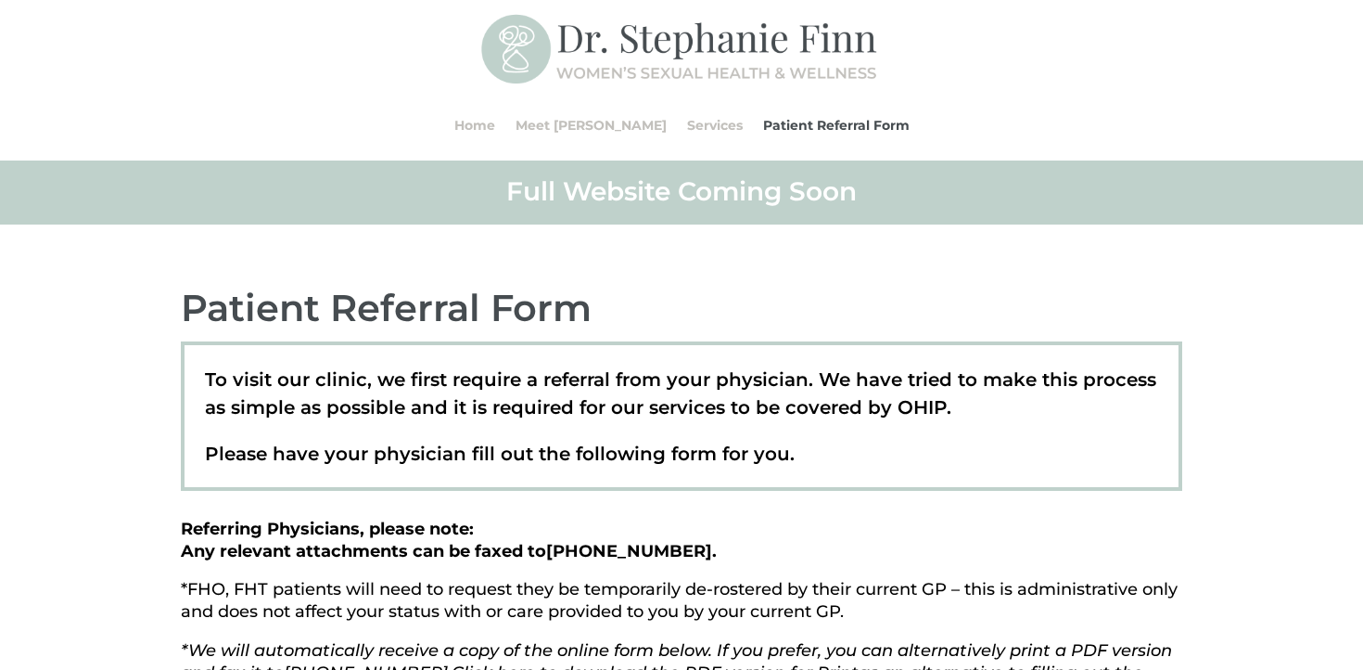 This screenshot has width=1363, height=670. What do you see at coordinates (837, 125) in the screenshot?
I see `a: Patient Referral Form` at bounding box center [837, 125].